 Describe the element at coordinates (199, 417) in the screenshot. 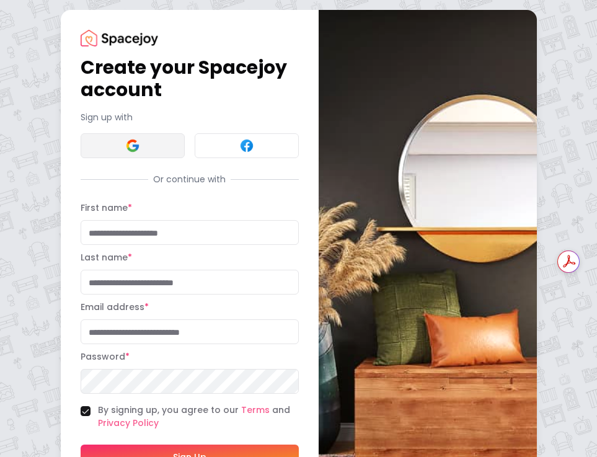

I see `label: By signing up, you agree to our and` at that location.